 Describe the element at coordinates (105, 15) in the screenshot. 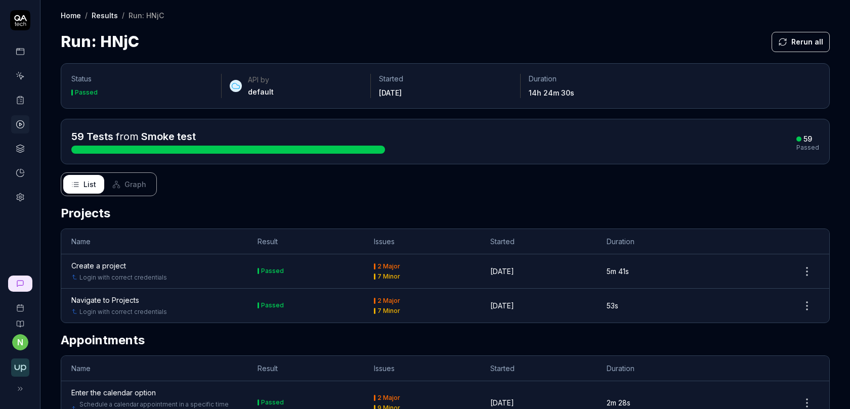

I see `a: Results` at that location.